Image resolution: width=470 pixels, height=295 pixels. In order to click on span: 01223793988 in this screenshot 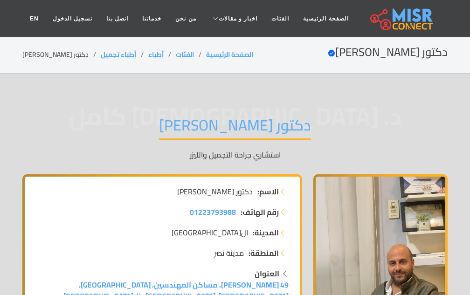, I will do `click(213, 212)`.